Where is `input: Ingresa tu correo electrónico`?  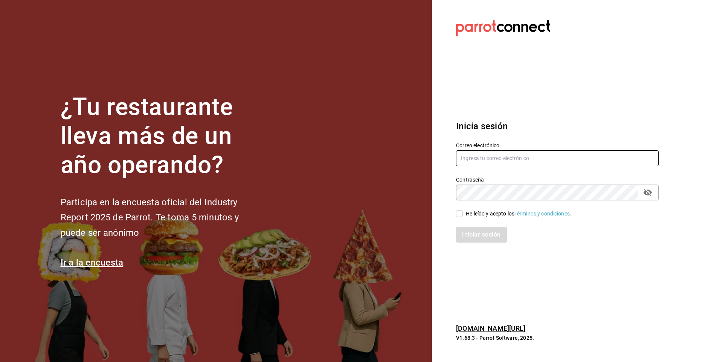 input: Ingresa tu correo electrónico is located at coordinates (557, 158).